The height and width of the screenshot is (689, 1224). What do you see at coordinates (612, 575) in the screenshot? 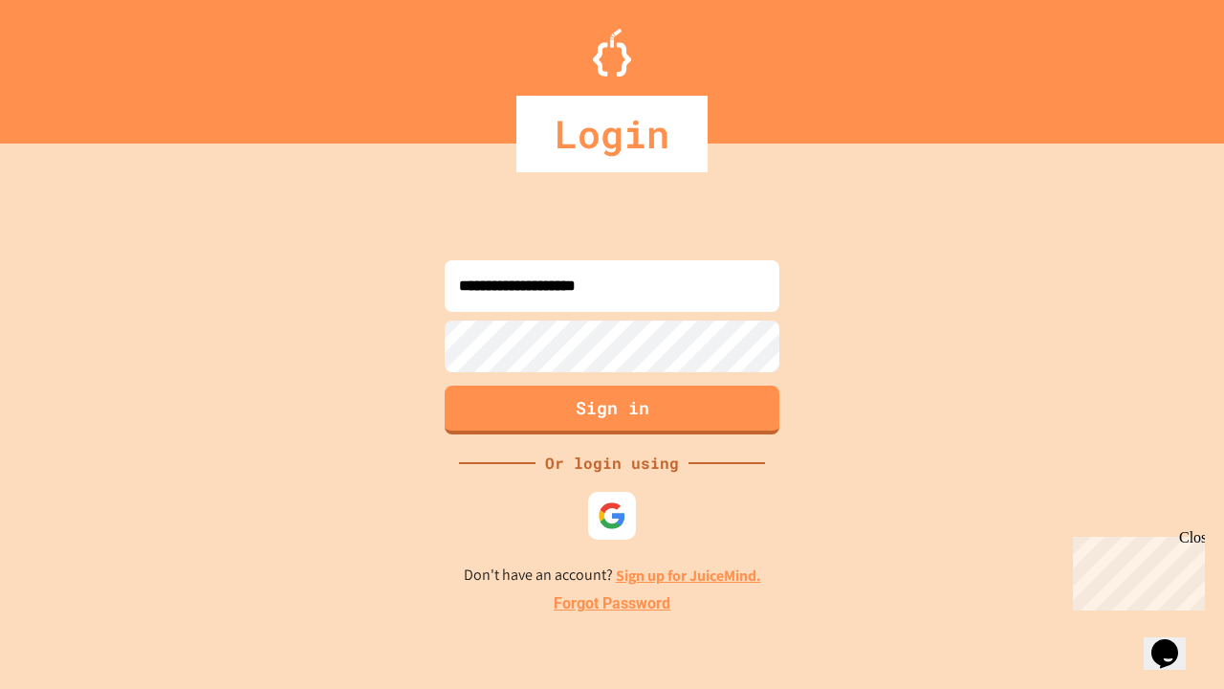
I see `p: Don't have an account?` at bounding box center [612, 575].